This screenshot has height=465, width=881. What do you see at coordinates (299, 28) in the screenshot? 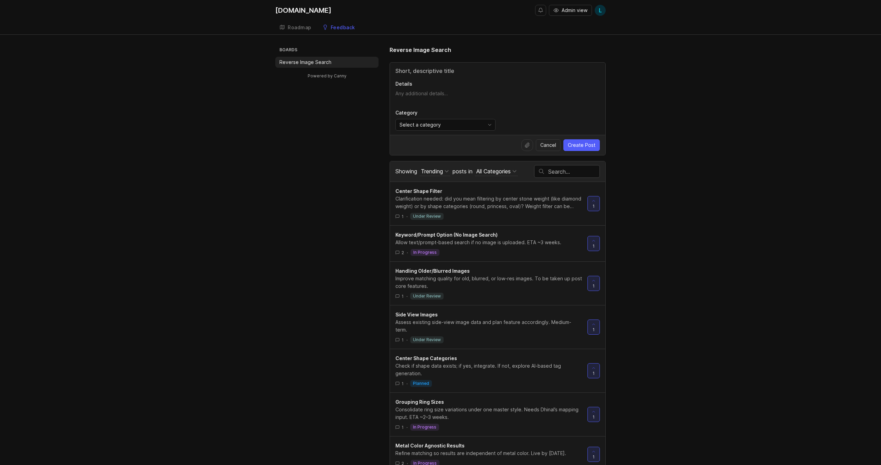
I see `div: Roadmap` at bounding box center [299, 28].